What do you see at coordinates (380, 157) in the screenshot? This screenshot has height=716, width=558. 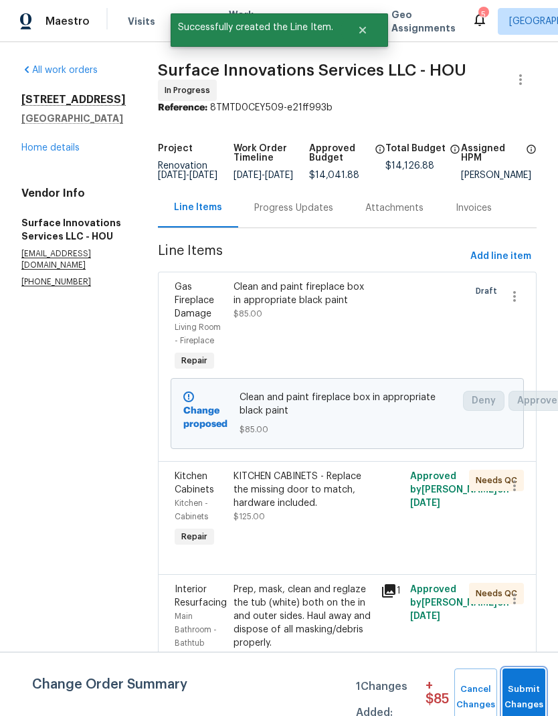 I see `span: The total cost of line items that have been approved by both Opendoor and the Trade Partner. This...` at bounding box center [380, 157].